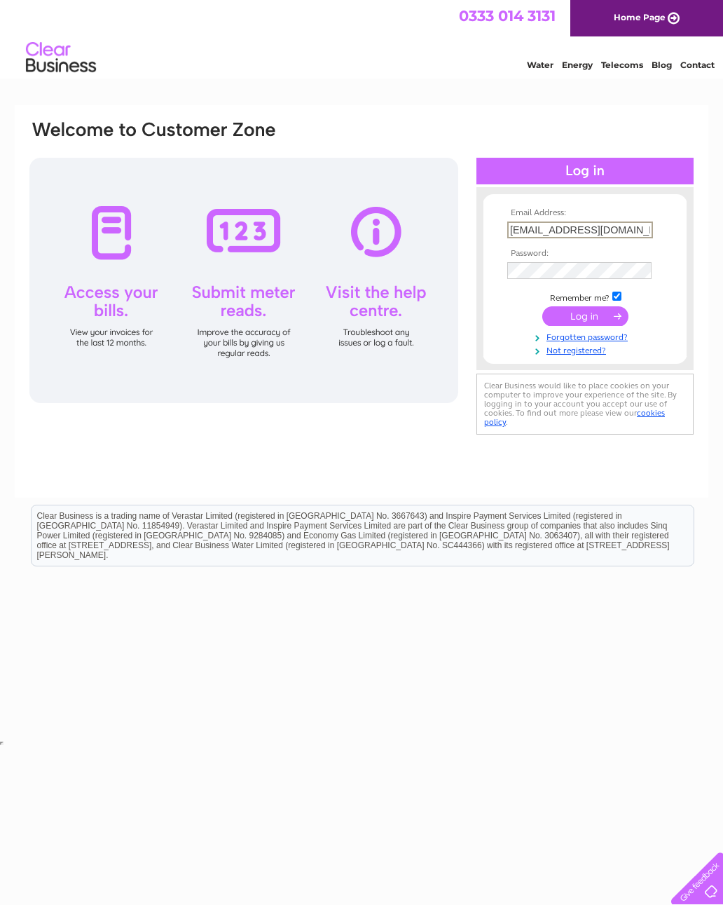 This screenshot has height=905, width=723. I want to click on a: Forgotten password?, so click(587, 336).